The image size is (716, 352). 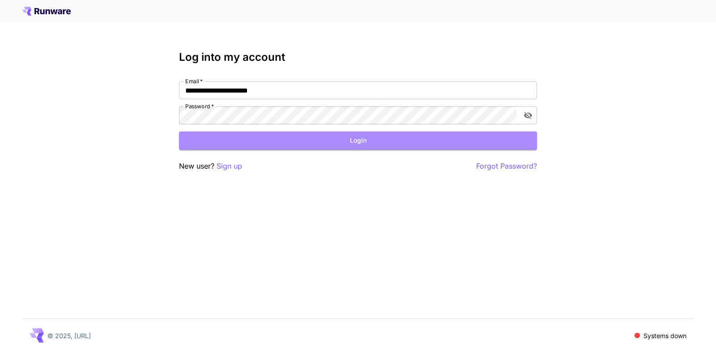 What do you see at coordinates (507, 166) in the screenshot?
I see `p: Forgot Password?` at bounding box center [507, 166].